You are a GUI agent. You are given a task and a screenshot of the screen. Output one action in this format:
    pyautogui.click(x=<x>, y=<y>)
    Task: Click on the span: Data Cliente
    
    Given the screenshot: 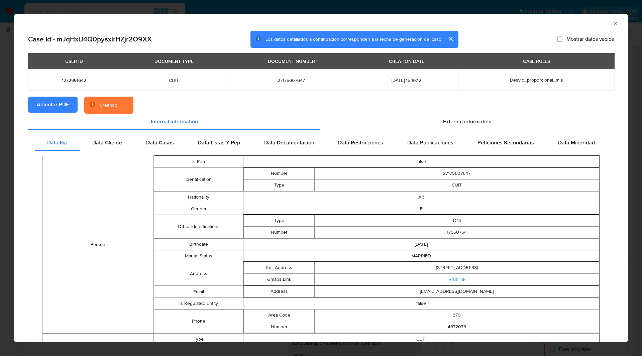 What is the action you would take?
    pyautogui.click(x=107, y=143)
    